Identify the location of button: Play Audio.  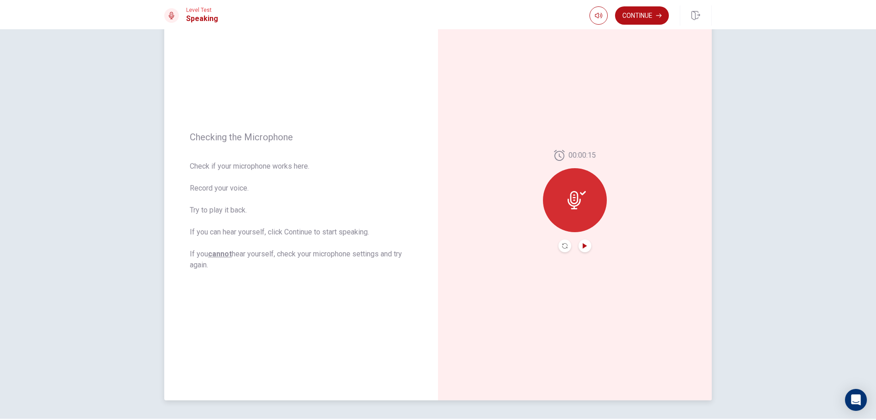
(585, 246).